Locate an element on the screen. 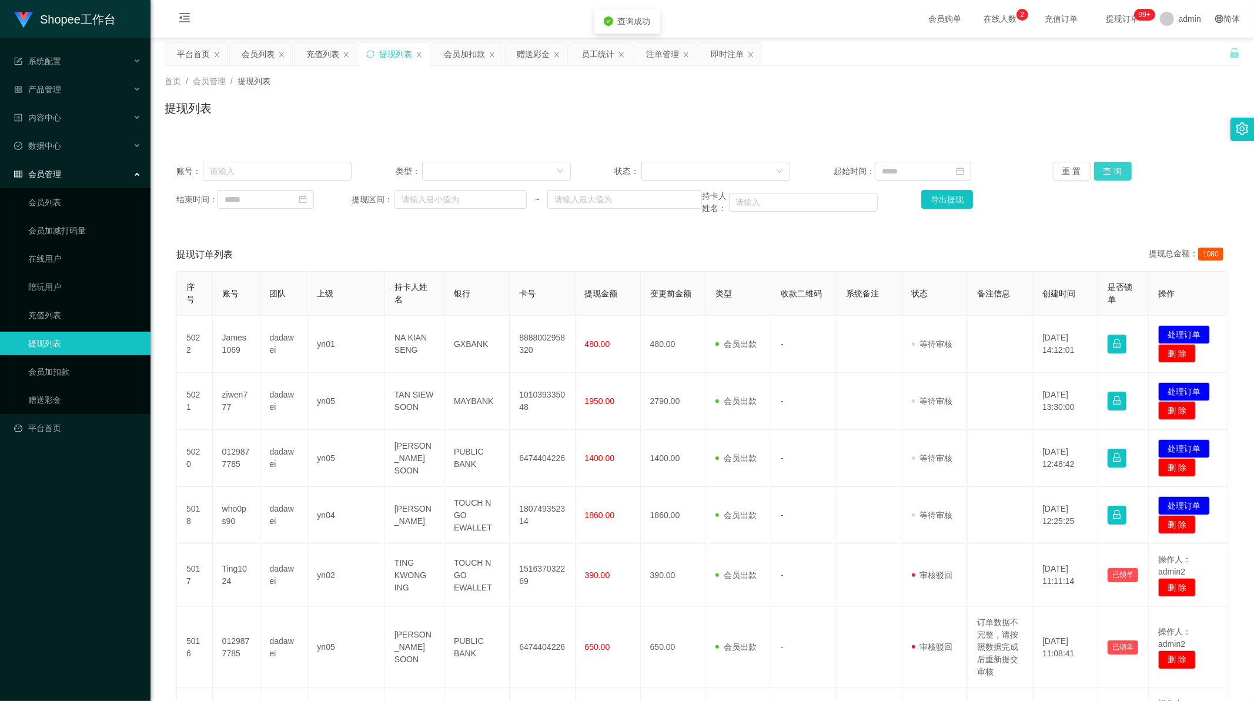 The height and width of the screenshot is (701, 1254). span: 银行 is located at coordinates (462, 293).